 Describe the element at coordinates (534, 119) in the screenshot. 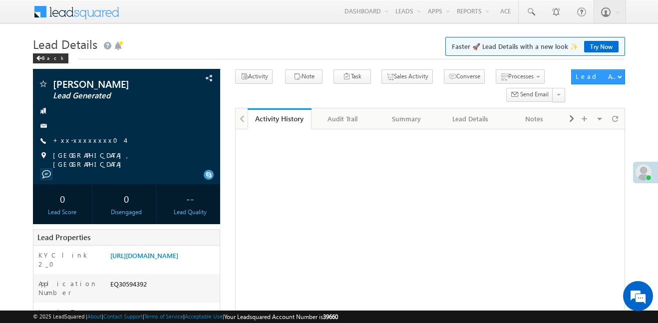

I see `div: Notes` at that location.